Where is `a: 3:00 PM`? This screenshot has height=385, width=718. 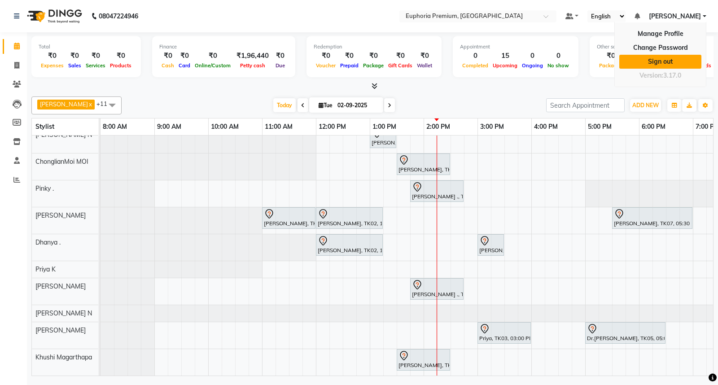 a: 3:00 PM is located at coordinates (492, 127).